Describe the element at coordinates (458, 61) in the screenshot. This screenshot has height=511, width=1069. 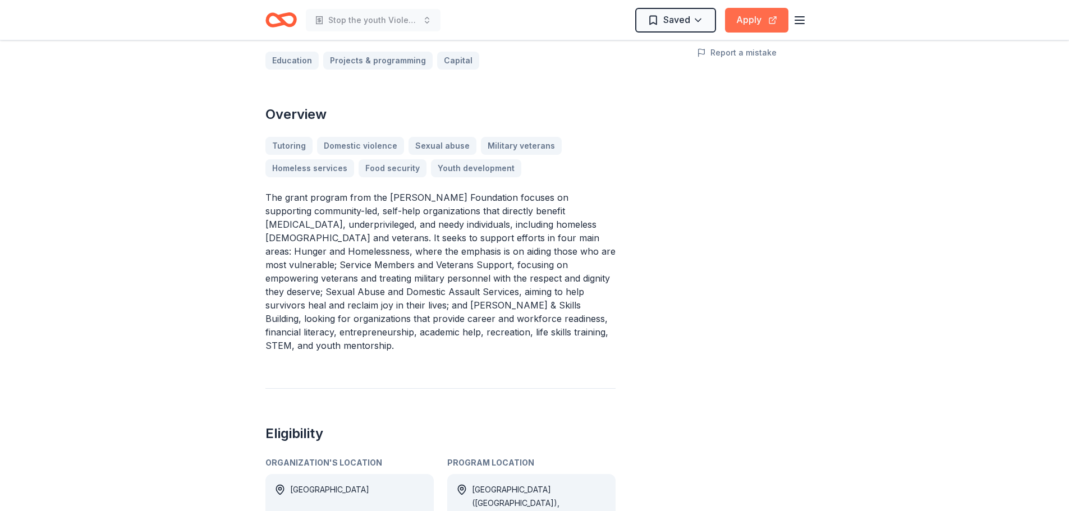
I see `a: Capital` at that location.